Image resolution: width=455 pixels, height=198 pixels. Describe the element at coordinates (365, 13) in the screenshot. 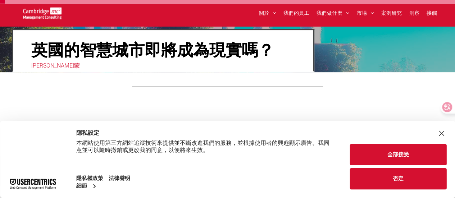

I see `a: 市場` at that location.